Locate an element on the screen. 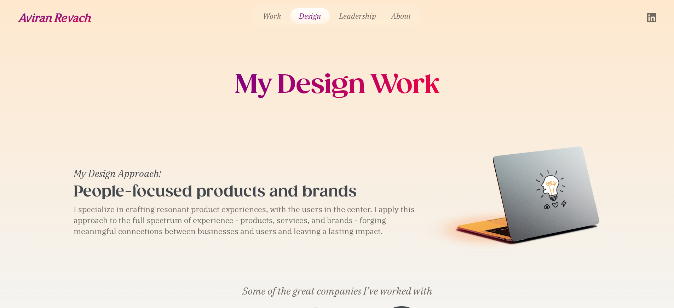 The height and width of the screenshot is (308, 674). a: About is located at coordinates (401, 16).